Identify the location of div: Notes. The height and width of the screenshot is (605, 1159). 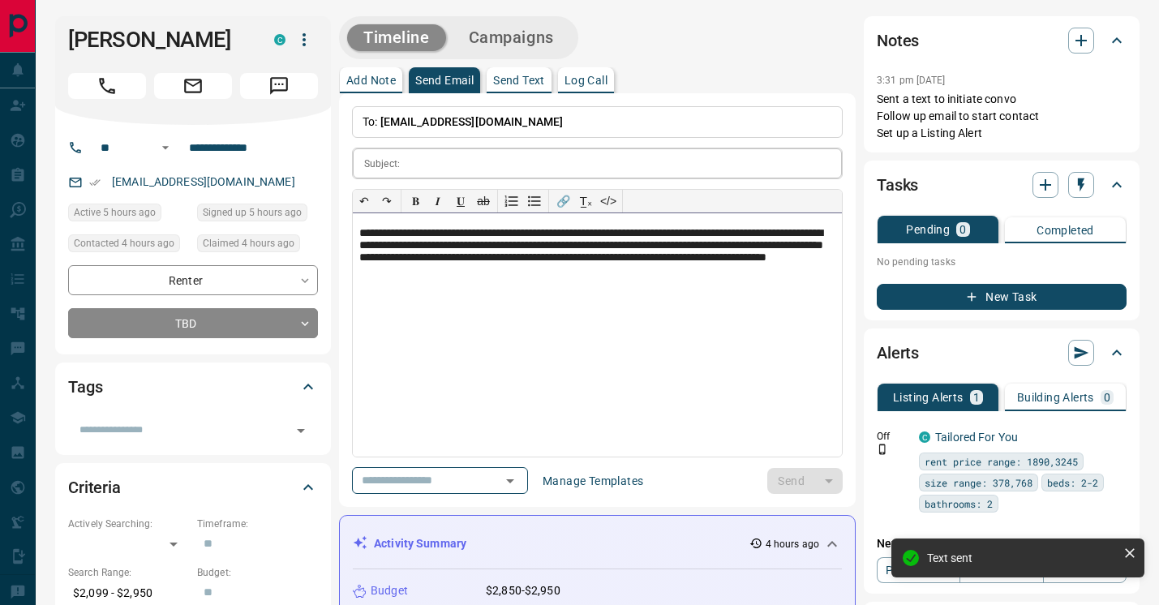
(1001, 41).